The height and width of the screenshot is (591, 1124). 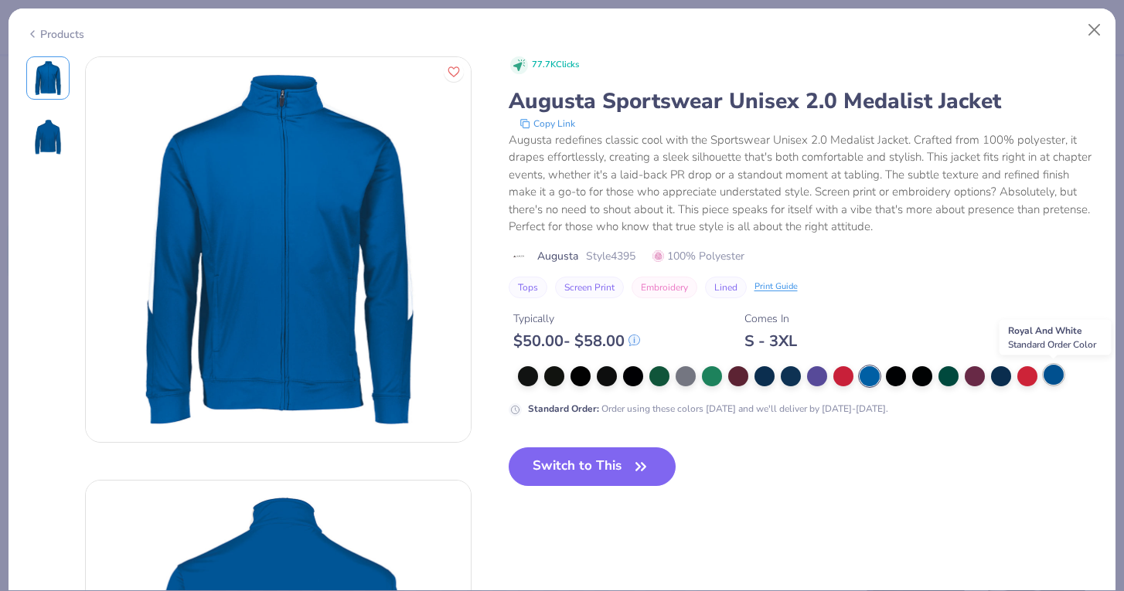 What do you see at coordinates (528, 287) in the screenshot?
I see `button: Tops` at bounding box center [528, 287].